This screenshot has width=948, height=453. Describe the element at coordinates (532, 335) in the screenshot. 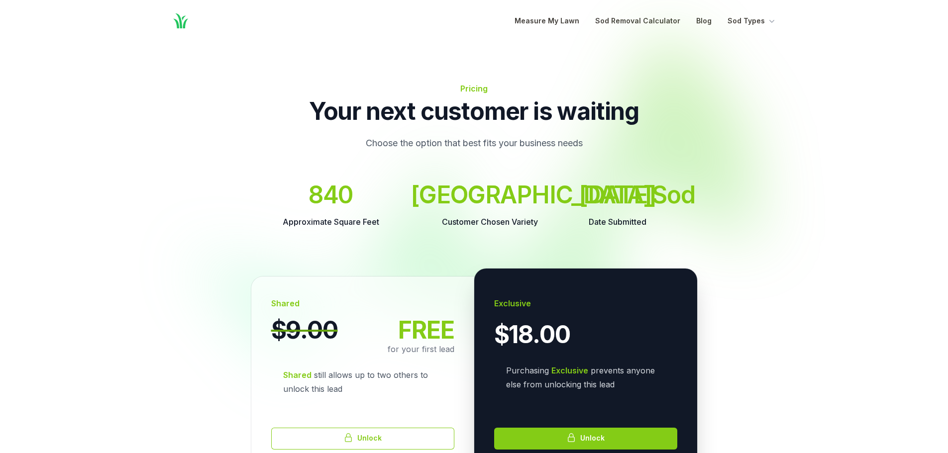

I see `span: $18.00` at that location.